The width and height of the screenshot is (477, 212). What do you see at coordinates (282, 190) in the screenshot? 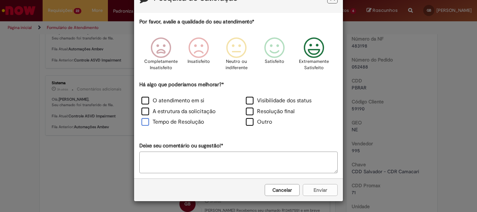
I see `button: Cancelar` at bounding box center [282, 190].